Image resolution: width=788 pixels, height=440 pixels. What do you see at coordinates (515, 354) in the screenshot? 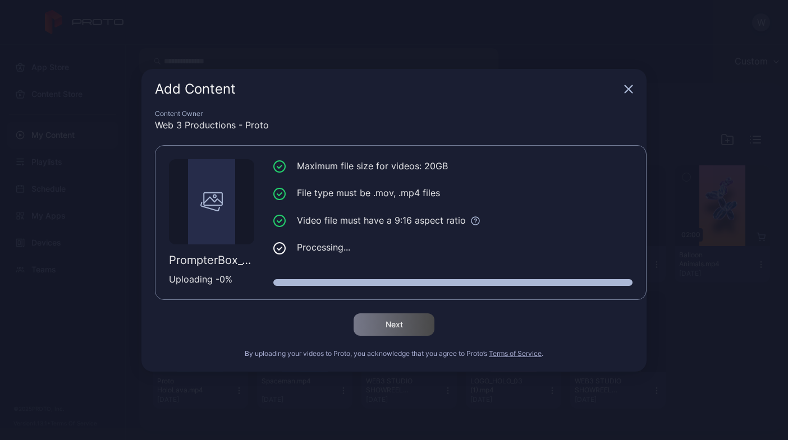
I see `button: Terms of Service` at bounding box center [515, 354].